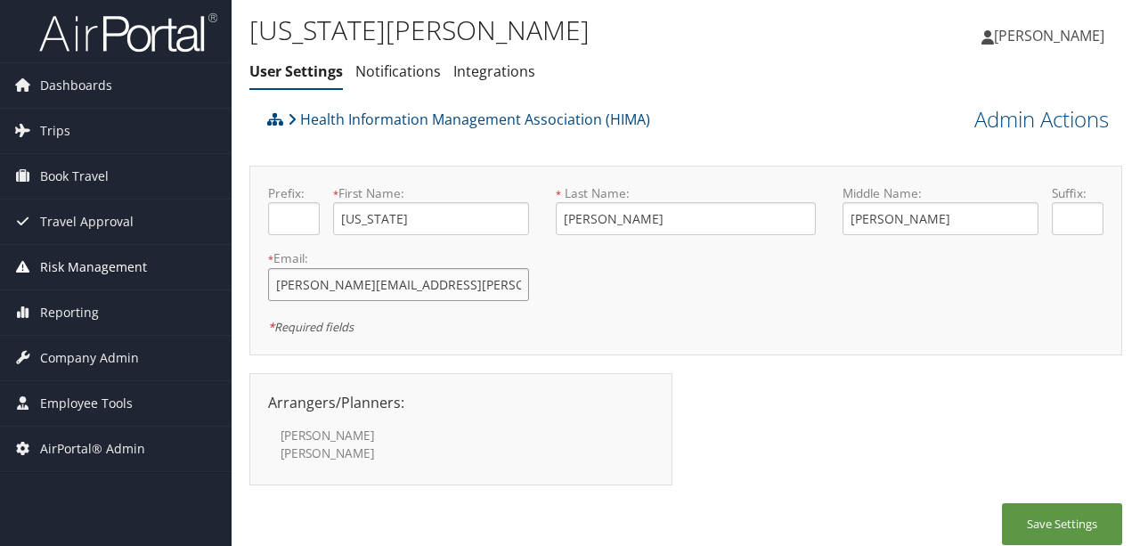 The width and height of the screenshot is (1140, 546). Describe the element at coordinates (296, 71) in the screenshot. I see `a: User Settings` at that location.